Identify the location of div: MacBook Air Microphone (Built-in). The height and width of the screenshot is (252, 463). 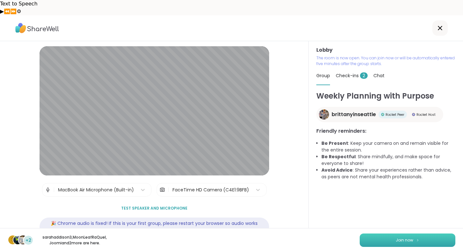
(96, 190).